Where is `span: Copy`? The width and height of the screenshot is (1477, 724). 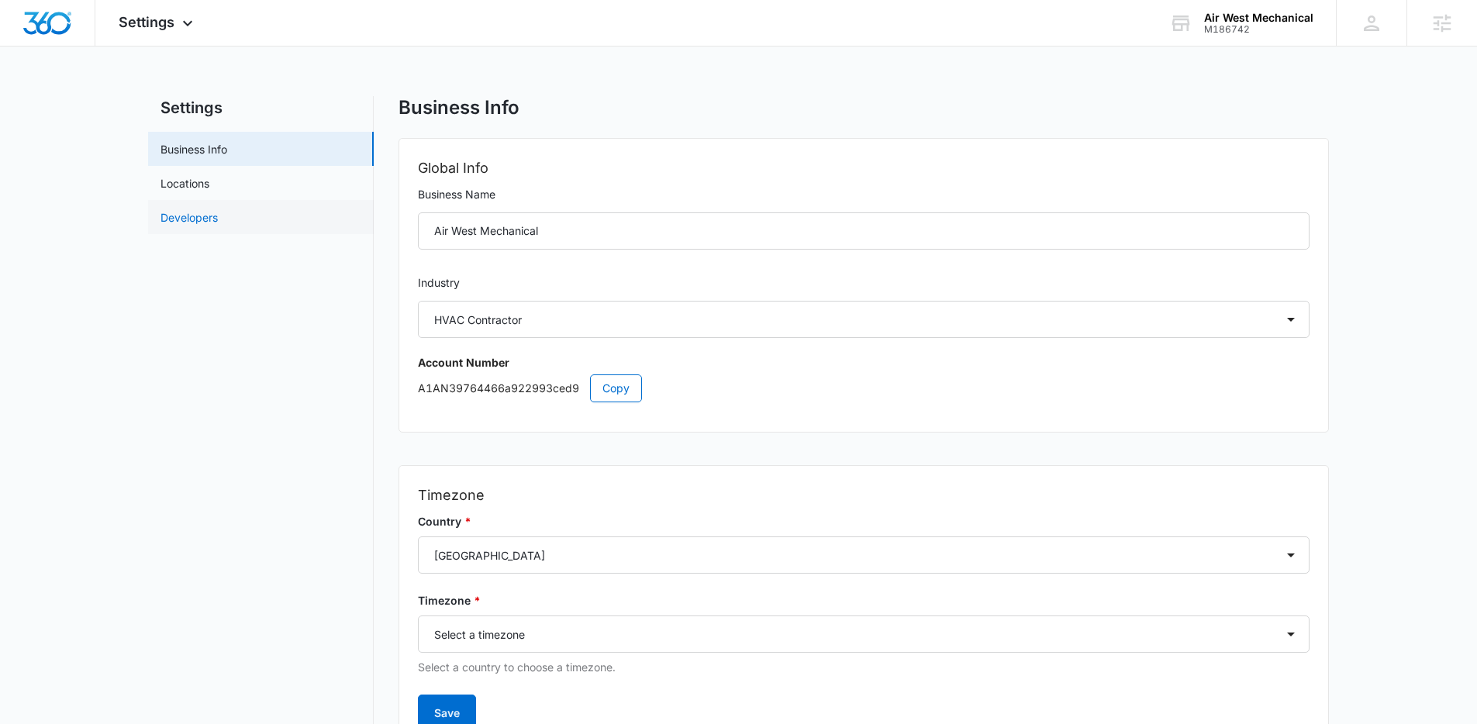
span: Copy is located at coordinates (615, 388).